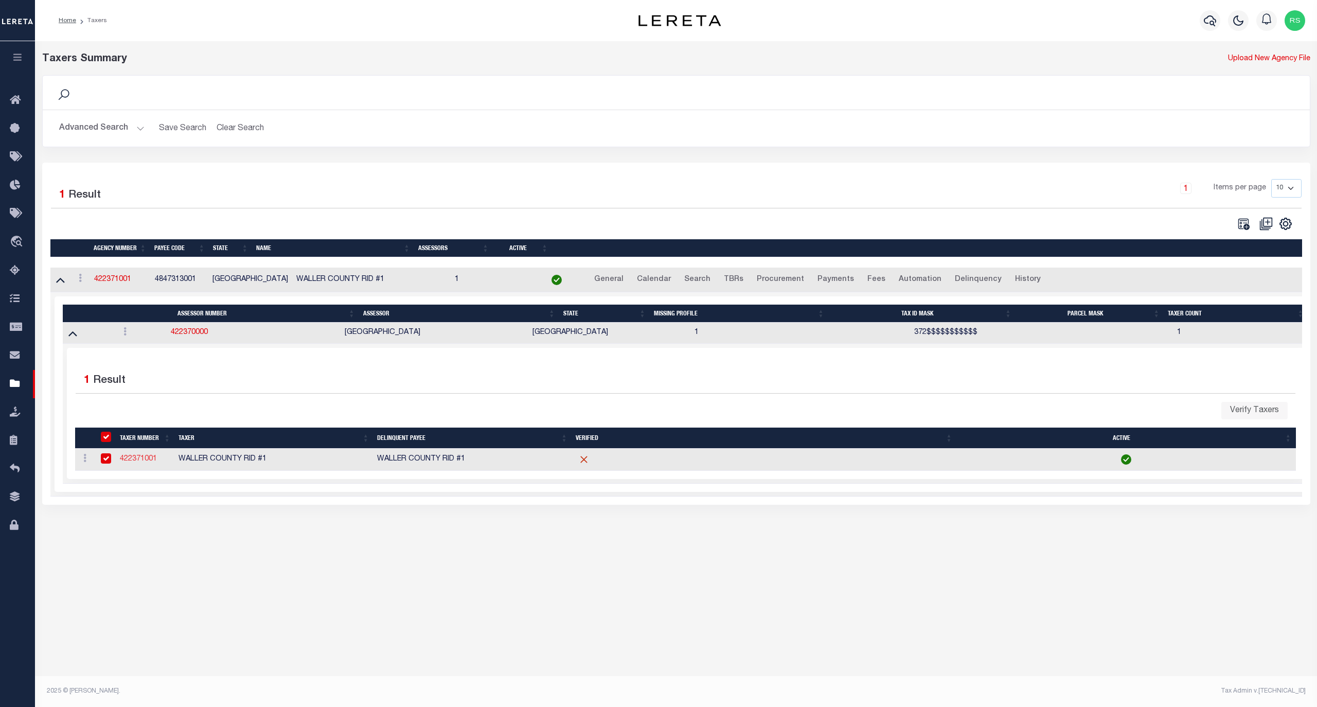  What do you see at coordinates (734, 280) in the screenshot?
I see `a: TBRs` at bounding box center [734, 280].